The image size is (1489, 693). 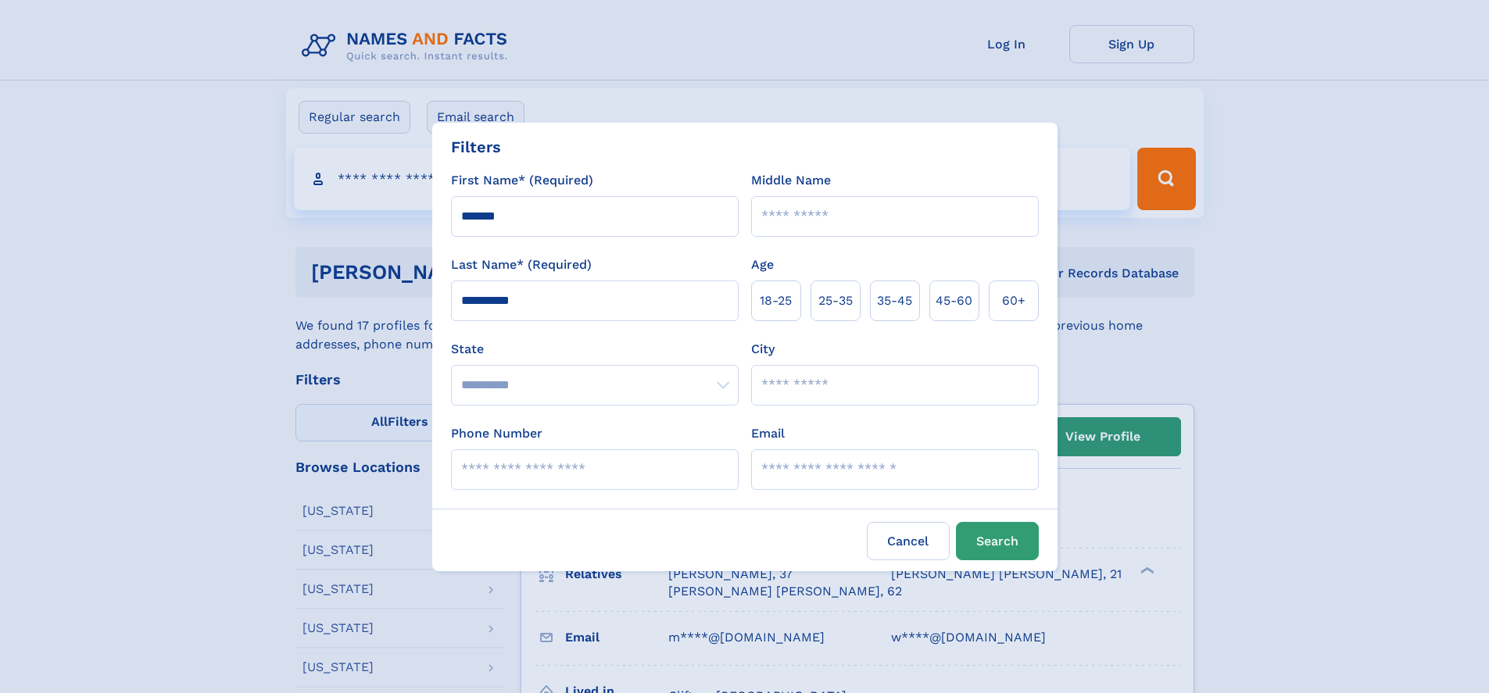 What do you see at coordinates (954, 301) in the screenshot?
I see `span: 45‑60` at bounding box center [954, 301].